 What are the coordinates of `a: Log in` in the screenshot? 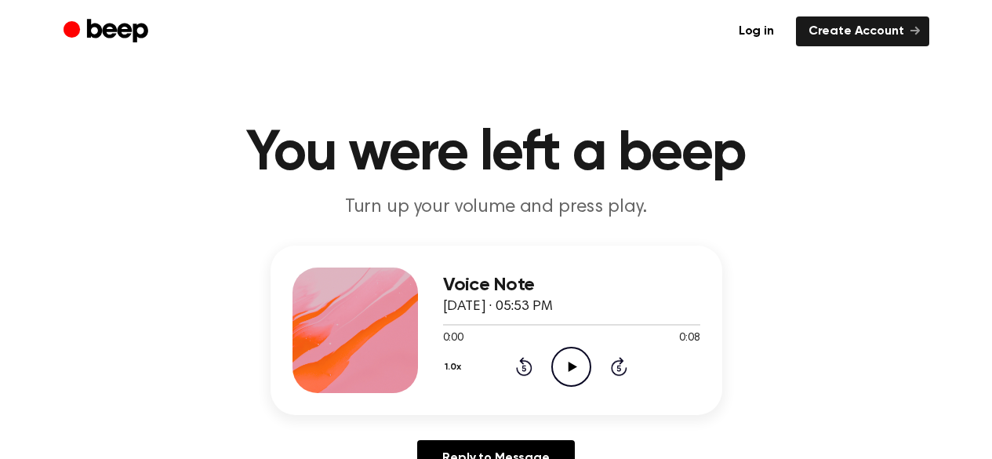 It's located at (756, 31).